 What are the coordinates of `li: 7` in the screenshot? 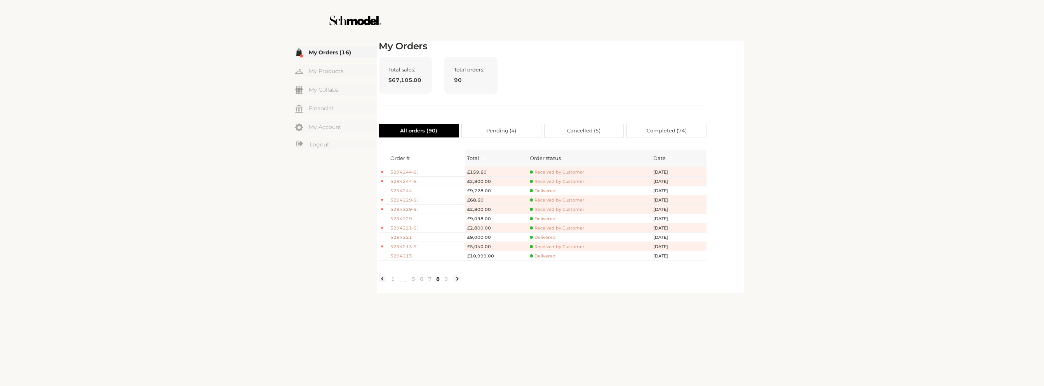 It's located at (430, 279).